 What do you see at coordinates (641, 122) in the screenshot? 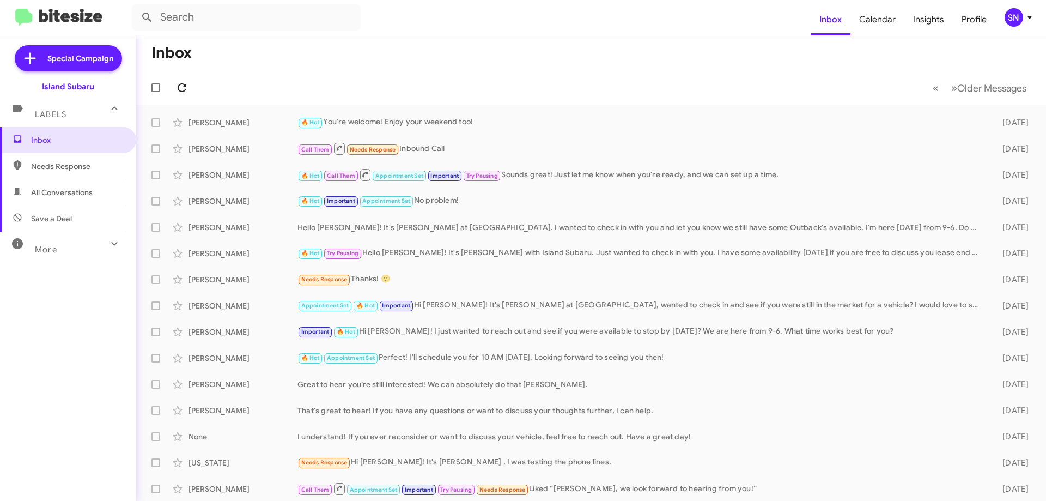
I see `div: You're welcome! Enjoy your weekend too!` at bounding box center [641, 122].